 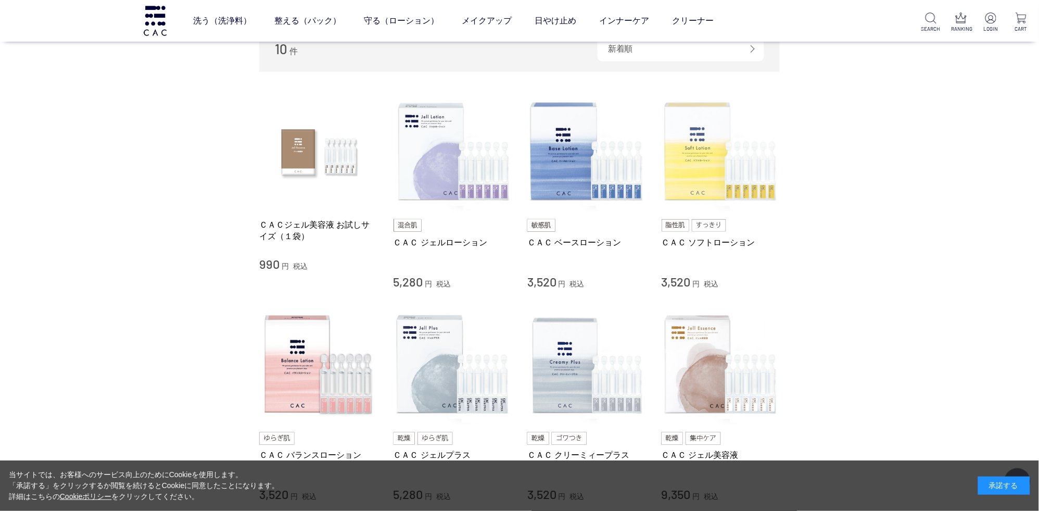 I want to click on p: LOGIN, so click(x=990, y=29).